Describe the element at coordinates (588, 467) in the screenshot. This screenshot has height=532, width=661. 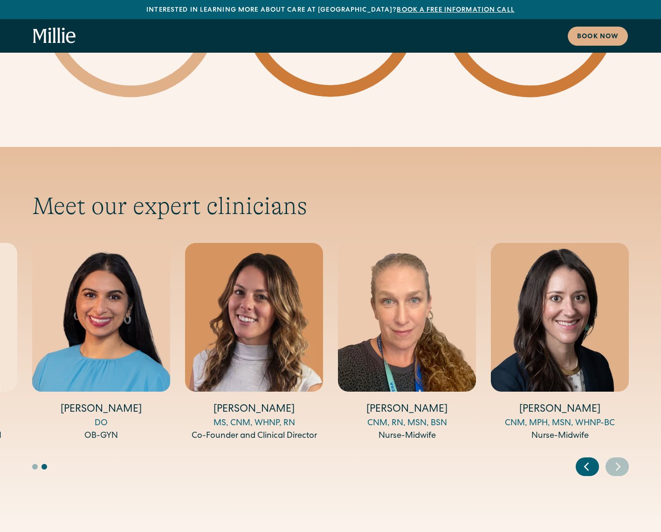
I see `div: Previous slide` at that location.